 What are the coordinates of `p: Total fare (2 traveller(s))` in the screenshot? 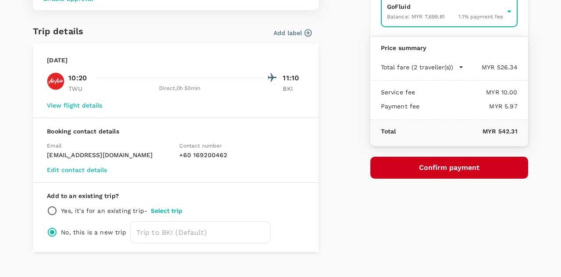 It's located at (417, 67).